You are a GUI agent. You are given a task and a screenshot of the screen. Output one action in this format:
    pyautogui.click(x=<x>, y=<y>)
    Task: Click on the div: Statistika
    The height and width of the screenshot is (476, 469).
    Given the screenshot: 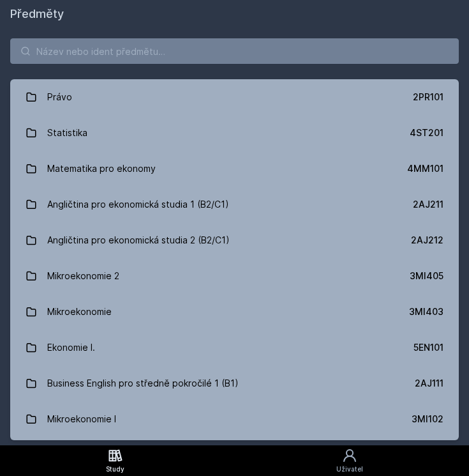 What is the action you would take?
    pyautogui.click(x=67, y=133)
    